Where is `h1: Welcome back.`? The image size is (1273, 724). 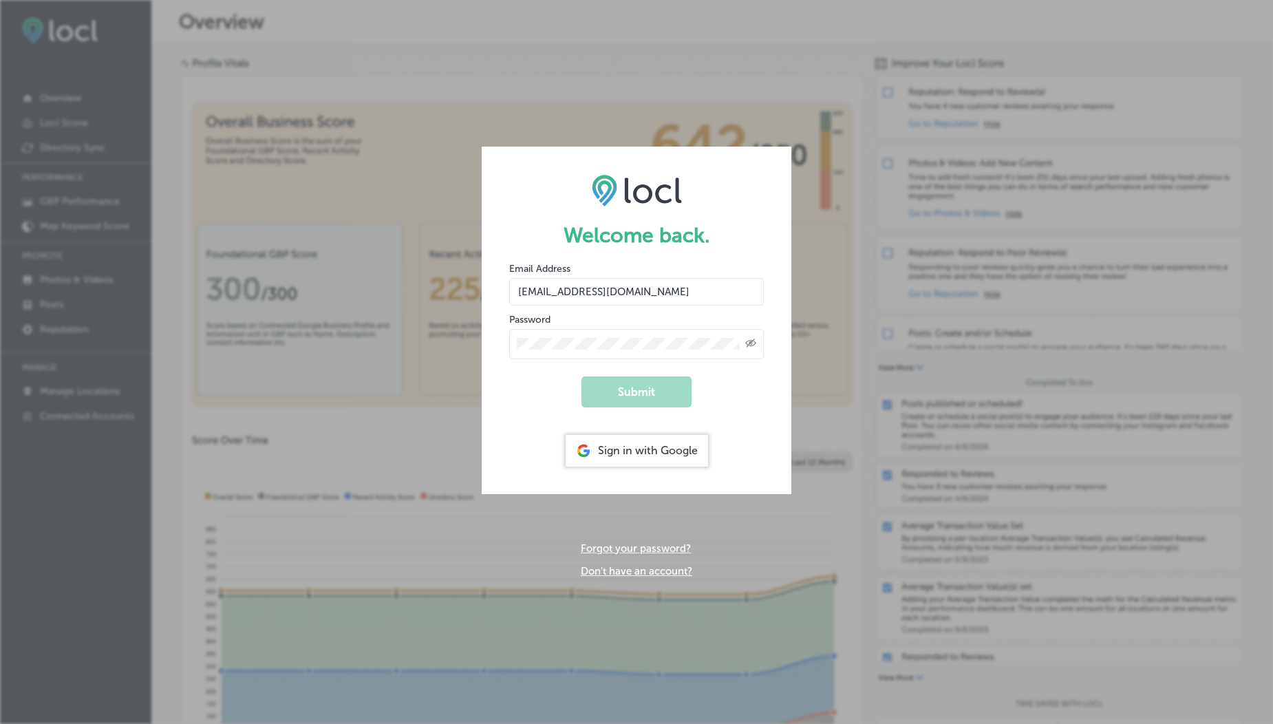 h1: Welcome back. is located at coordinates (636, 235).